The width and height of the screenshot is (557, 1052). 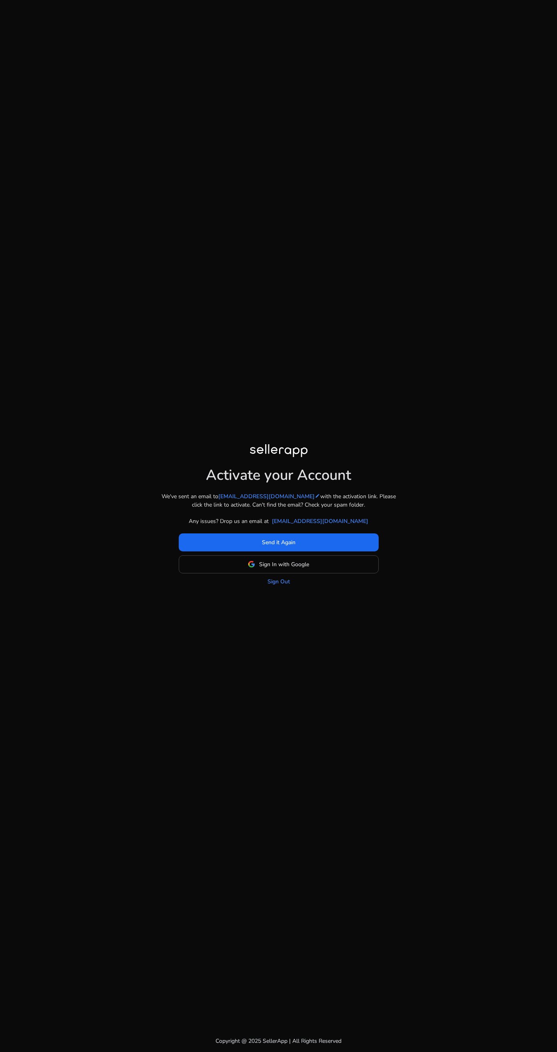 I want to click on span: Sign In with Google, so click(x=284, y=564).